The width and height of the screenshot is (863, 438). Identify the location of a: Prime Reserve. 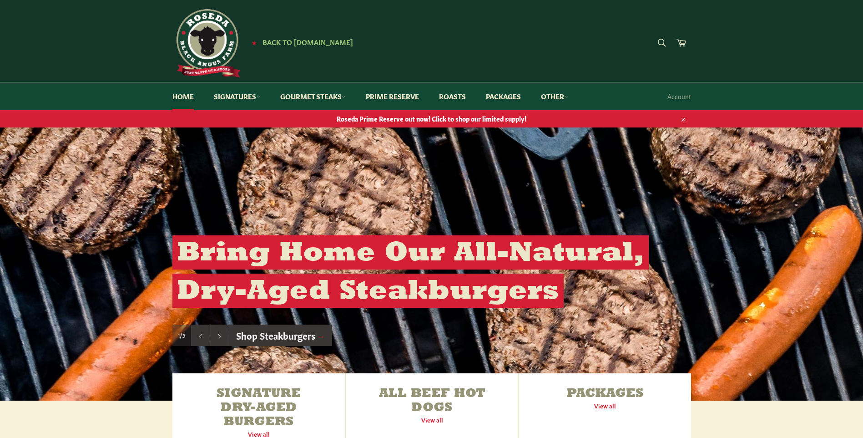
(392, 96).